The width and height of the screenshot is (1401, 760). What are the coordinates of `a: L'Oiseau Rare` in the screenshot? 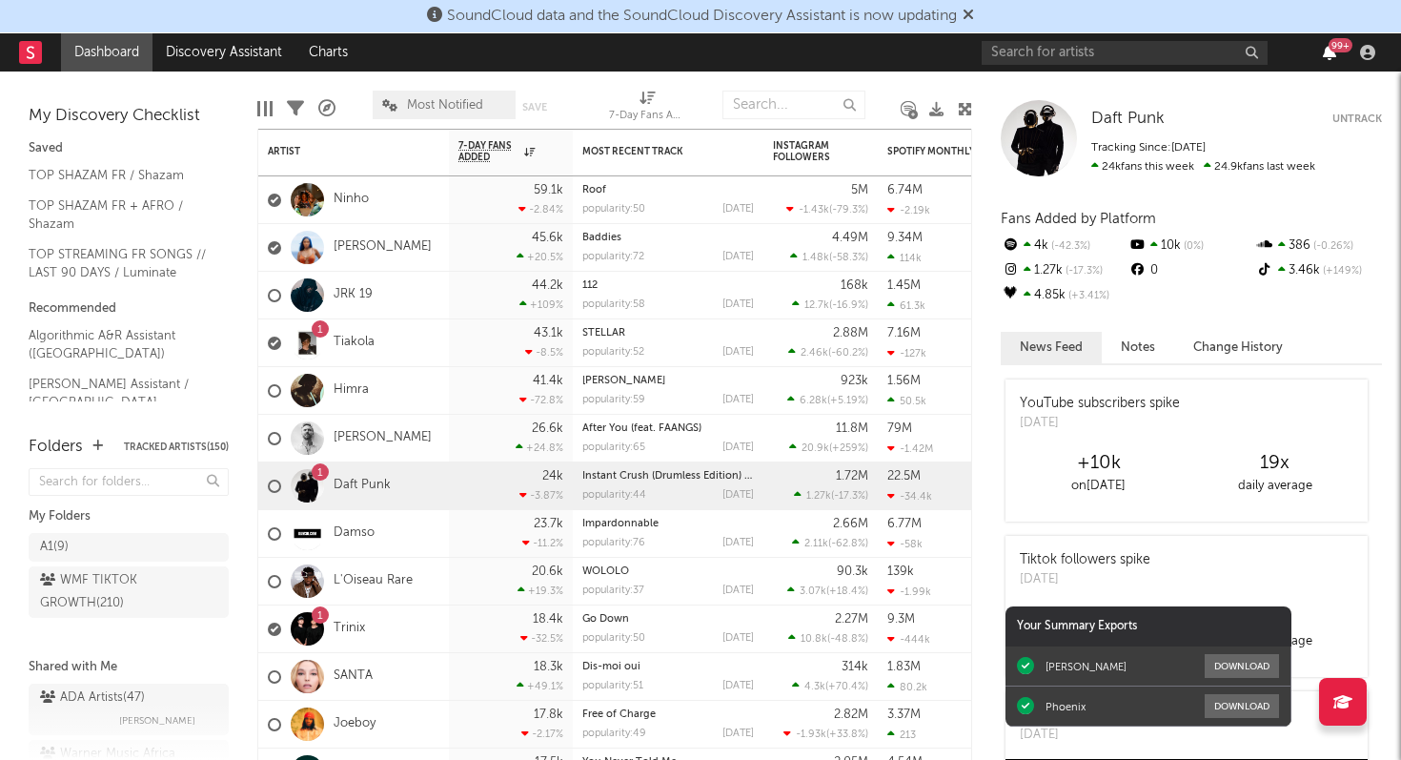 It's located at (373, 580).